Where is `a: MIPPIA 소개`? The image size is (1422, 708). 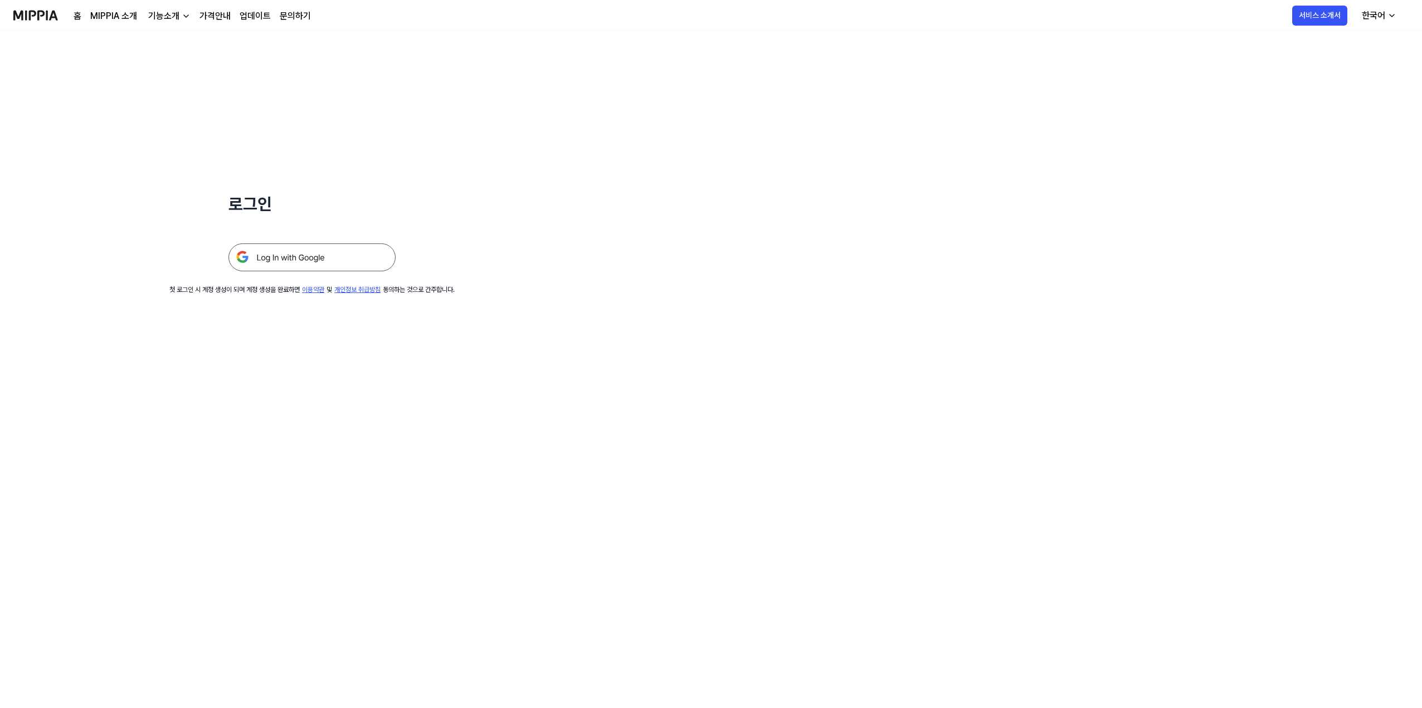
a: MIPPIA 소개 is located at coordinates (114, 16).